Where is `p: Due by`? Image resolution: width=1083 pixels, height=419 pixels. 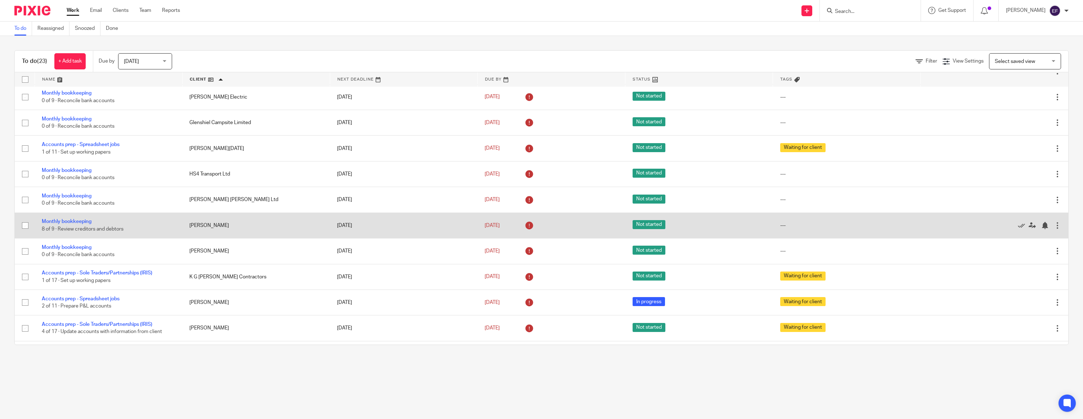 p: Due by is located at coordinates (107, 61).